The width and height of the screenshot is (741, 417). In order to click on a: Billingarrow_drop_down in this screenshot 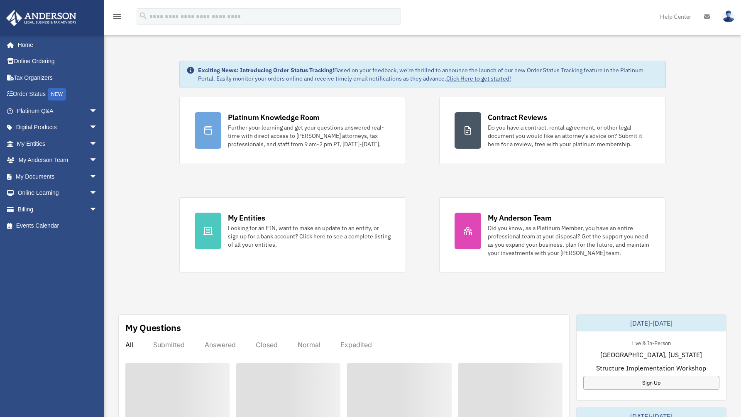, I will do `click(58, 209)`.